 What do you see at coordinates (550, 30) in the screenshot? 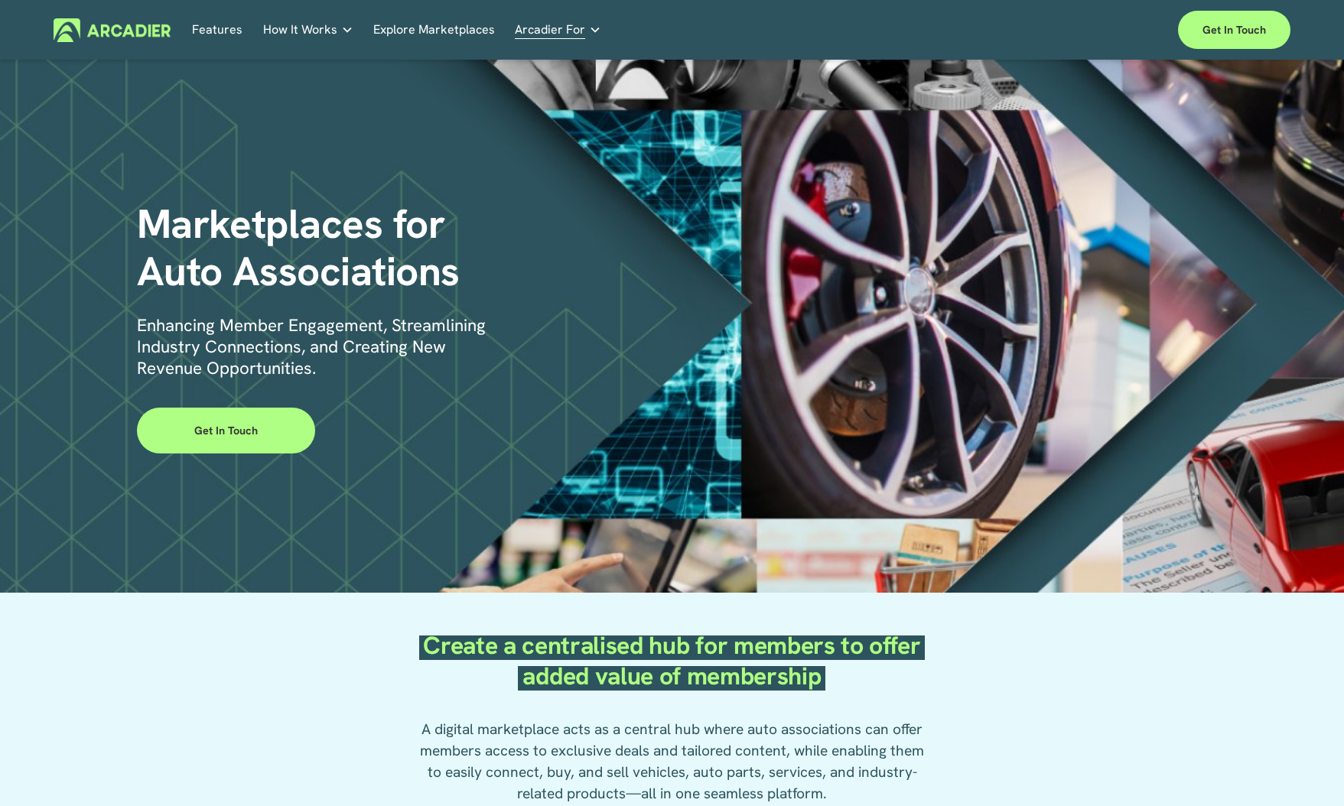
I see `span: Arcadier For` at bounding box center [550, 30].